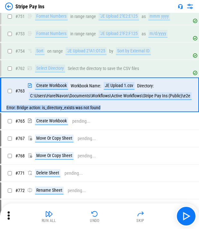  I want to click on div: 'JE Upload 2'!F2:F125, so click(119, 34).